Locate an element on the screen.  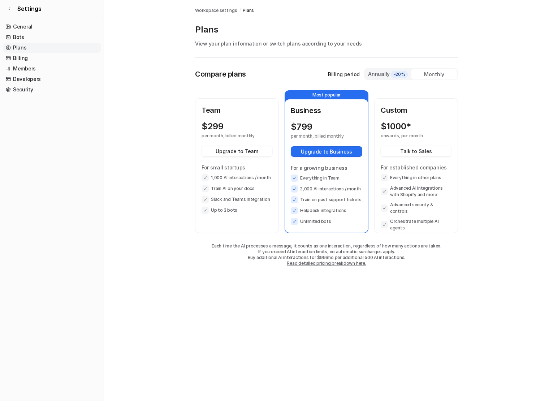
p: Most popular is located at coordinates (327, 95).